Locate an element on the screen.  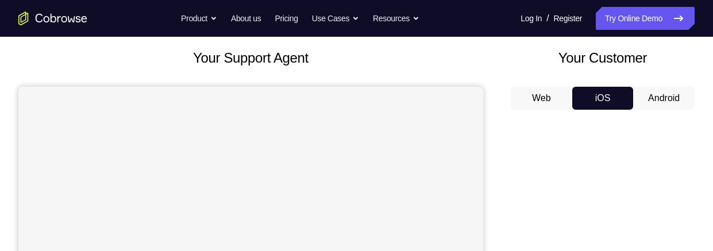
button: Use Cases is located at coordinates (335, 18).